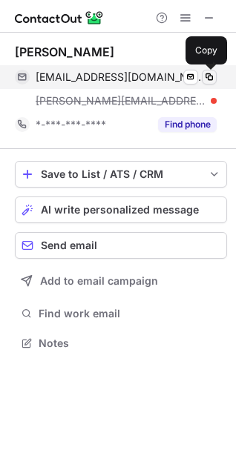  I want to click on div: Save to List / ATS / CRM, so click(121, 174).